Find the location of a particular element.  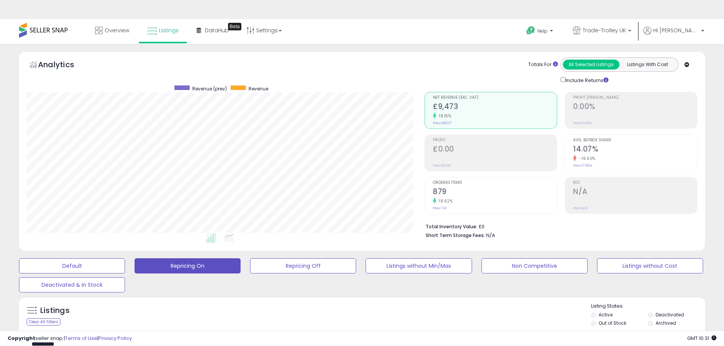

span: Ordered Items is located at coordinates (495, 183).